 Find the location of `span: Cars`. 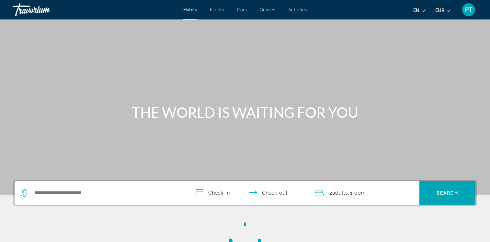

span: Cars is located at coordinates (242, 10).